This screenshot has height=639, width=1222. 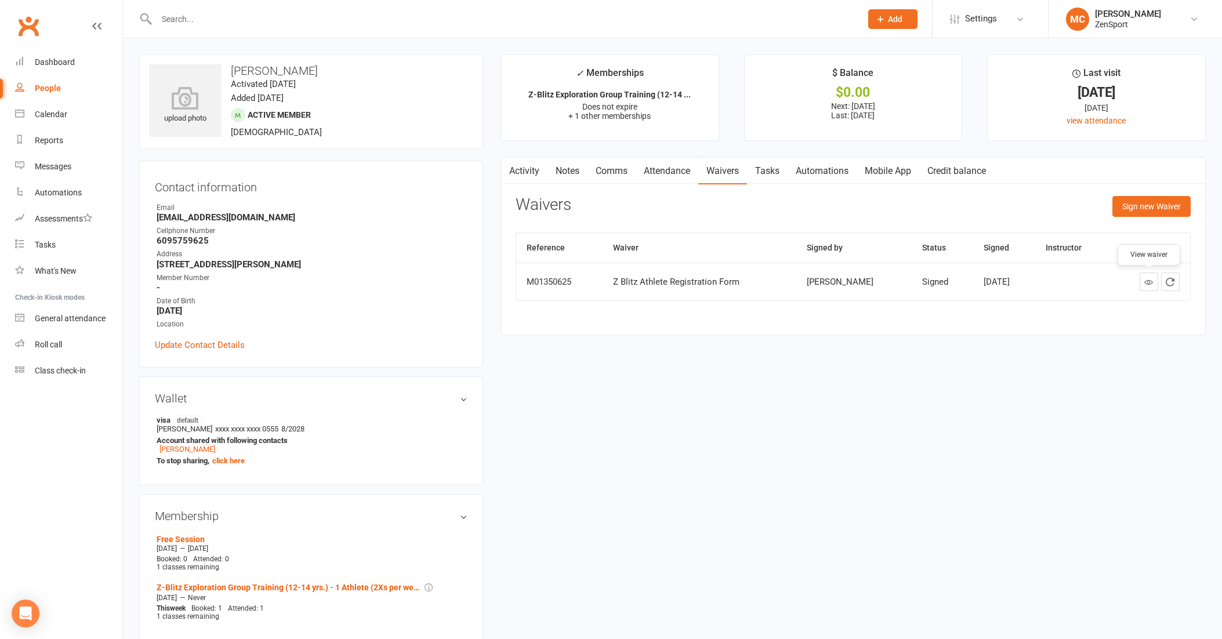 I want to click on strong: visa, so click(x=309, y=420).